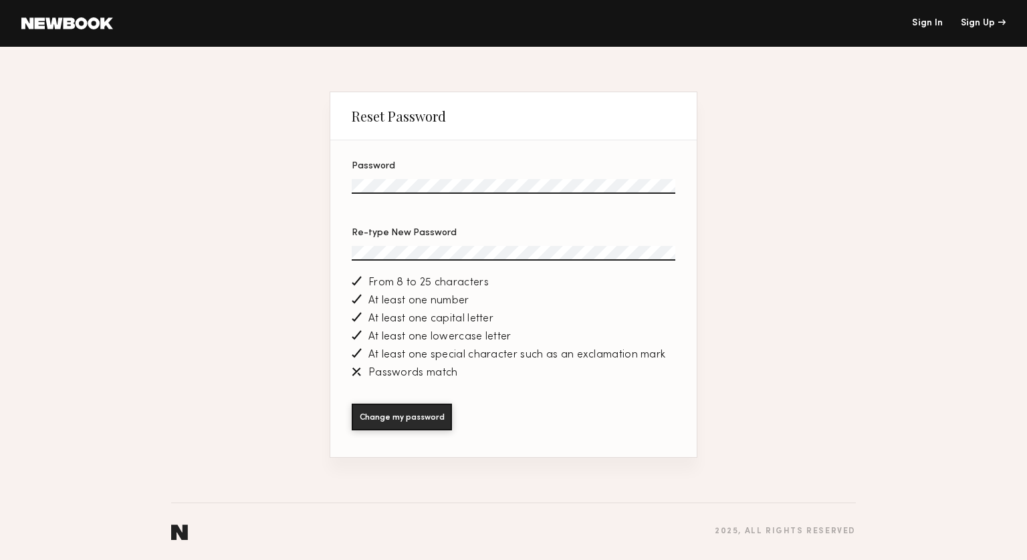 The height and width of the screenshot is (560, 1027). Describe the element at coordinates (440, 337) in the screenshot. I see `span: At least one lowercase letter` at that location.